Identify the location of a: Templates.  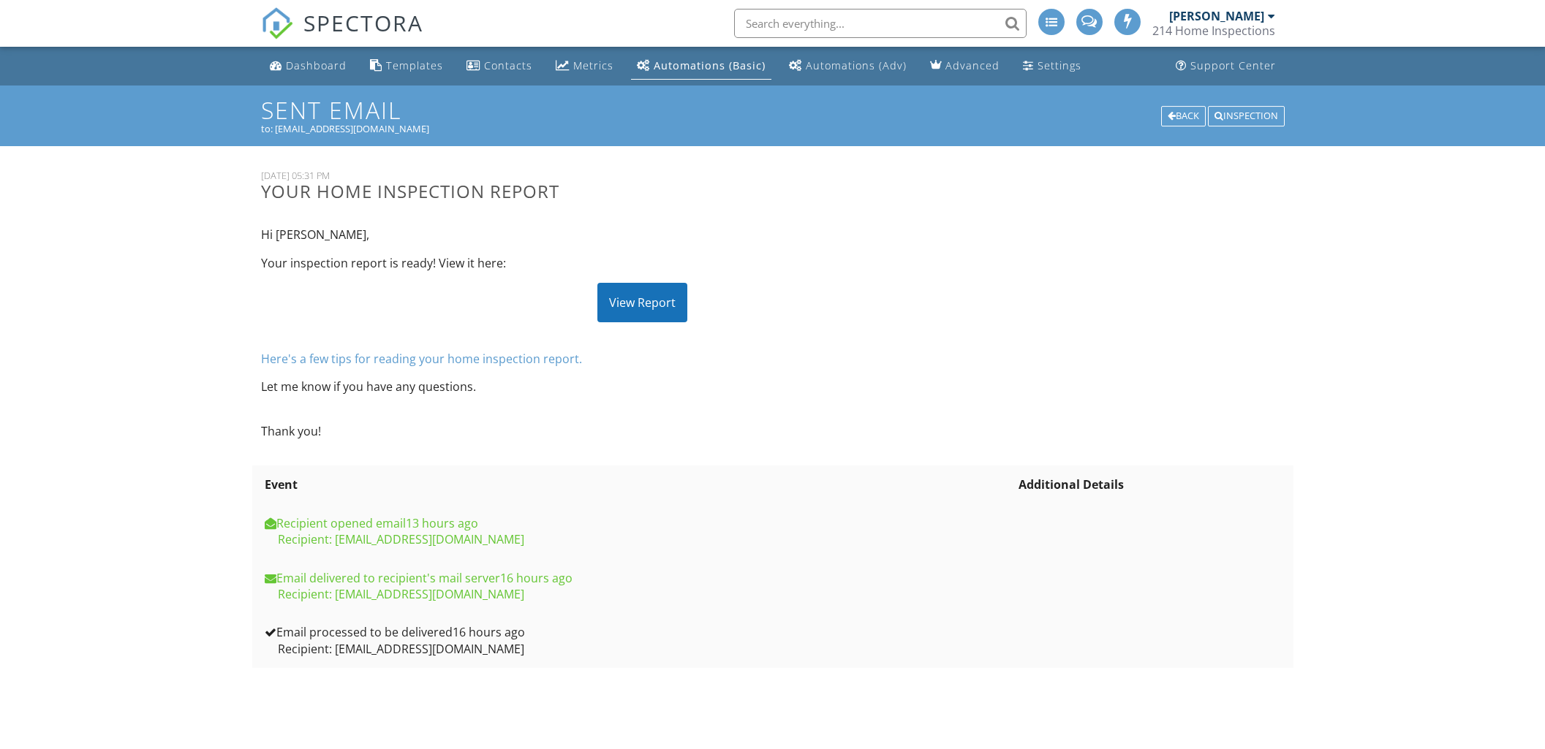
(406, 66).